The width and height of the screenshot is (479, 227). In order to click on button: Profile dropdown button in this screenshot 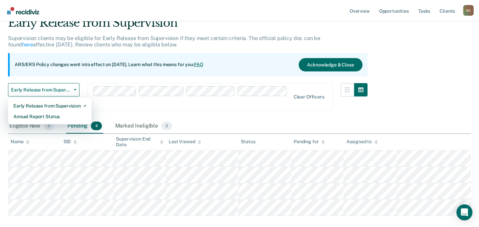, I will do `click(468, 10)`.